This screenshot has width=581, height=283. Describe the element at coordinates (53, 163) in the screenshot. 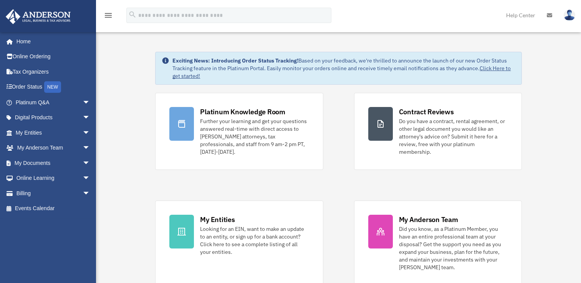

I see `a: My Documentsarrow_drop_down` at that location.